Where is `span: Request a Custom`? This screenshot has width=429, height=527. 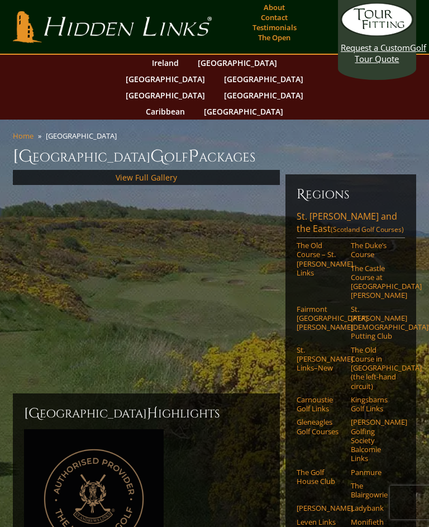 span: Request a Custom is located at coordinates (375, 47).